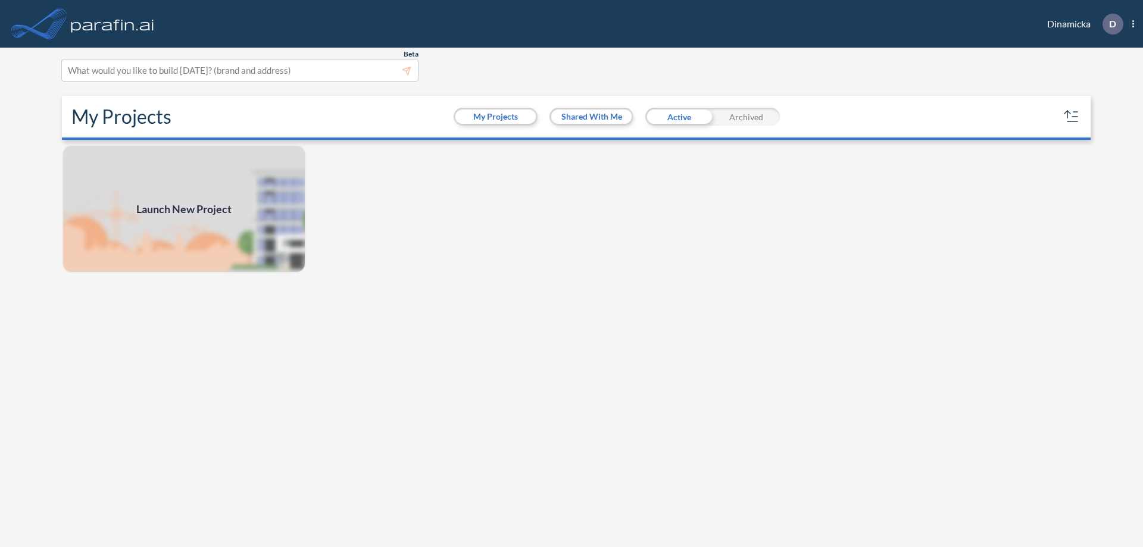  What do you see at coordinates (184, 209) in the screenshot?
I see `span: Launch New Project` at bounding box center [184, 209].